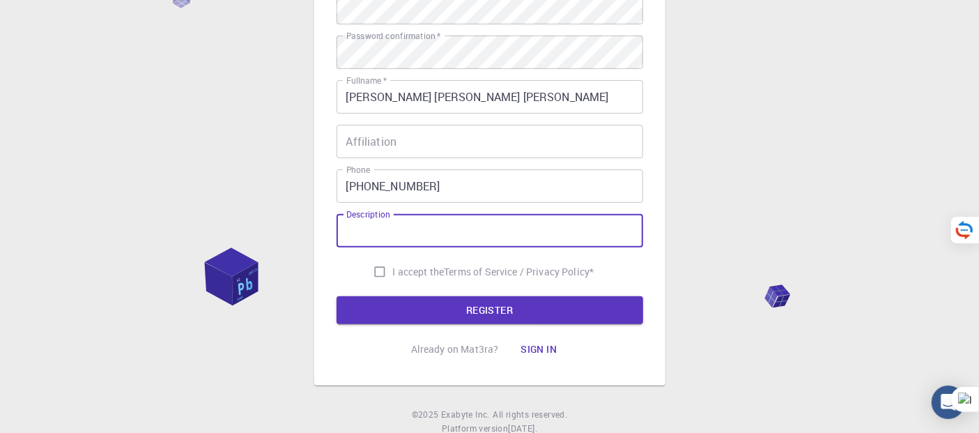  What do you see at coordinates (419, 272) in the screenshot?
I see `span: I accept the` at bounding box center [419, 272].